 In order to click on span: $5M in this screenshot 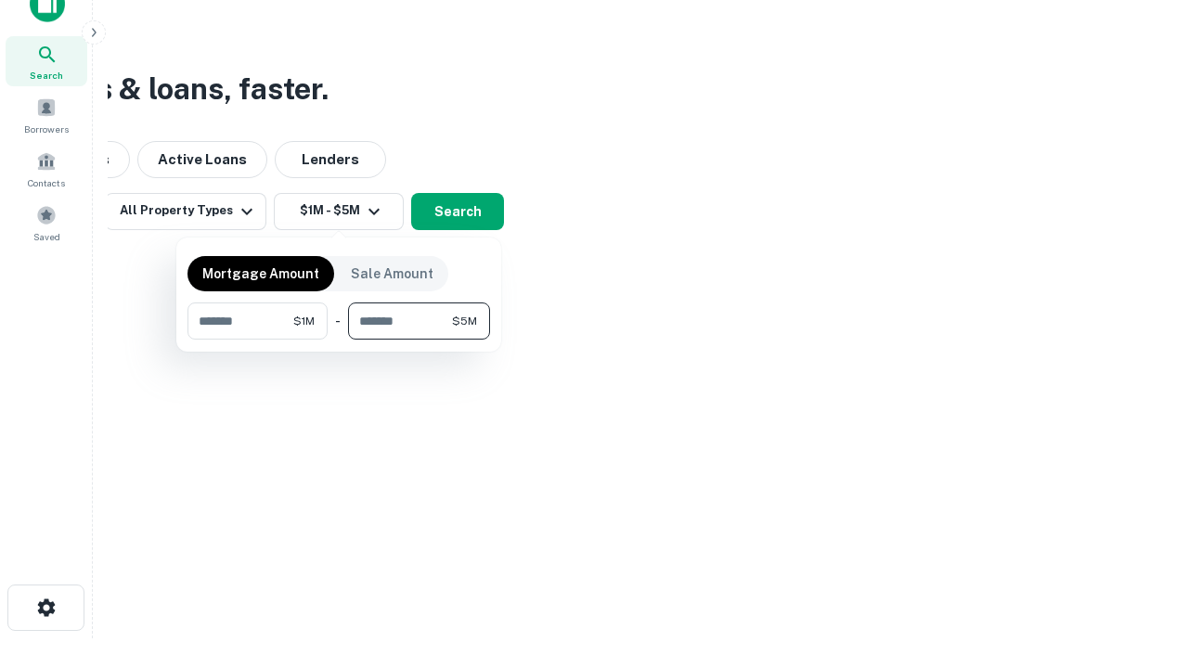, I will do `click(464, 321)`.